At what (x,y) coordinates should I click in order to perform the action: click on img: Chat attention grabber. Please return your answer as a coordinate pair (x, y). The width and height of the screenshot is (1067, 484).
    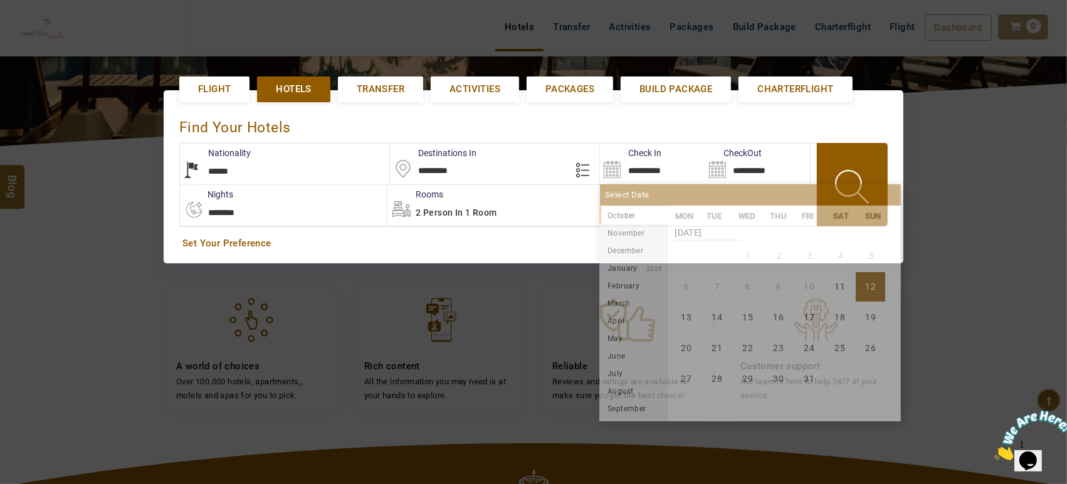
    Looking at the image, I should click on (44, 29).